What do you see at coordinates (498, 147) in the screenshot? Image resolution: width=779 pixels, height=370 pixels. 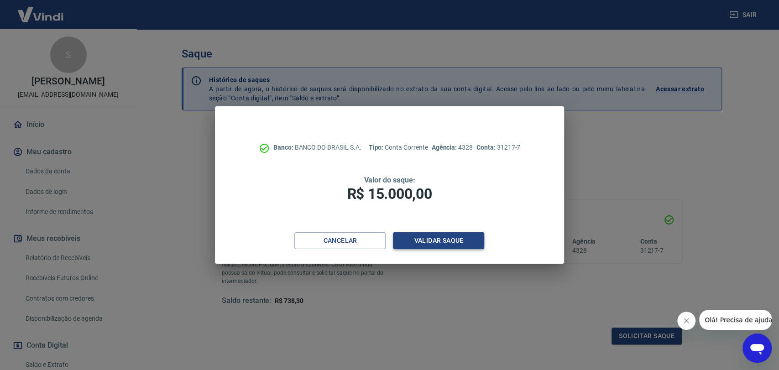 I see `p: 31217-7` at bounding box center [498, 147].